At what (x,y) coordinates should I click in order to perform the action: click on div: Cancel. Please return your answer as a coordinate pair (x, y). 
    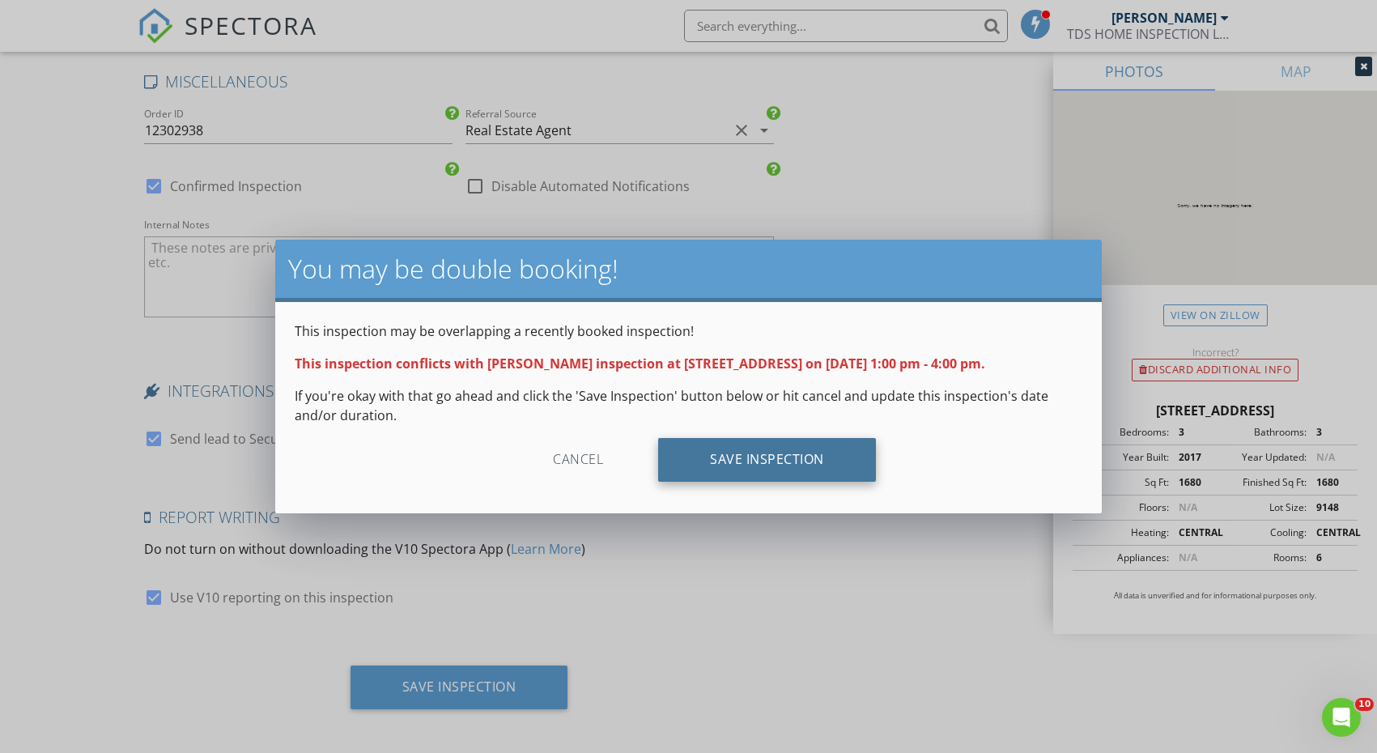
    Looking at the image, I should click on (578, 460).